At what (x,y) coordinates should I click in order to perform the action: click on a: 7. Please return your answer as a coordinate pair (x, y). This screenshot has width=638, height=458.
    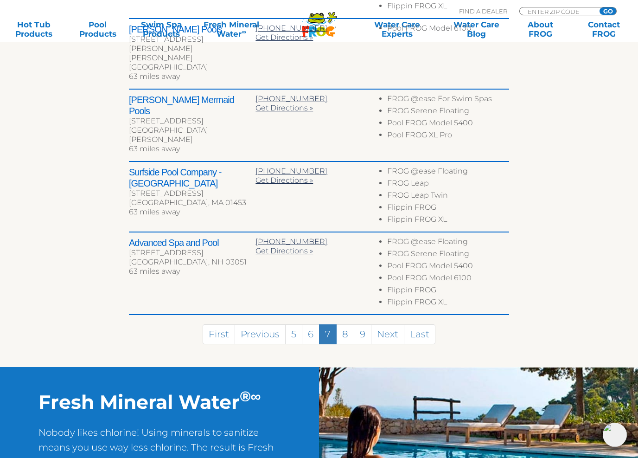
    Looking at the image, I should click on (328, 334).